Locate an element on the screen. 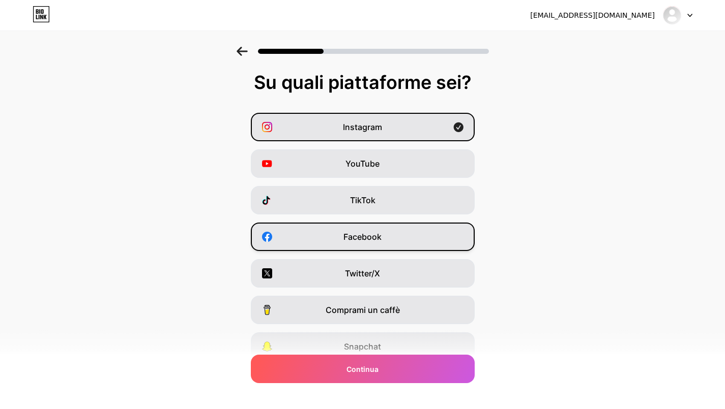 This screenshot has width=725, height=409. span: Instagram is located at coordinates (362, 127).